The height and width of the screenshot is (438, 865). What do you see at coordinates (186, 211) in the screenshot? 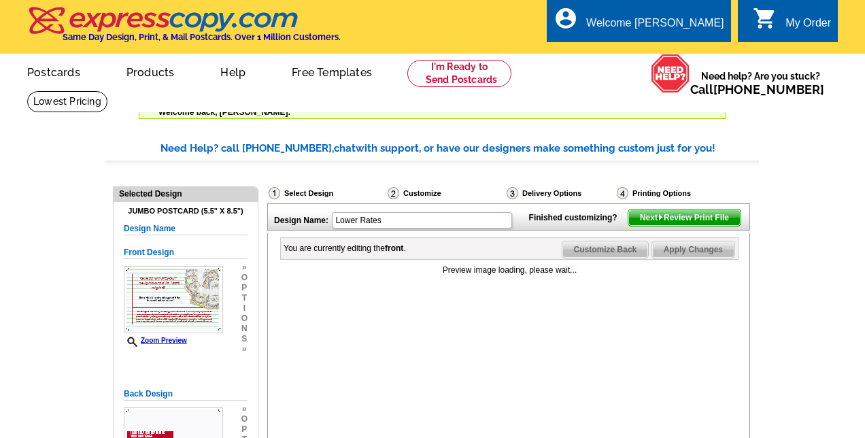
I see `h4: Jumbo Postcard (5.5" x 8.5")` at bounding box center [186, 211].